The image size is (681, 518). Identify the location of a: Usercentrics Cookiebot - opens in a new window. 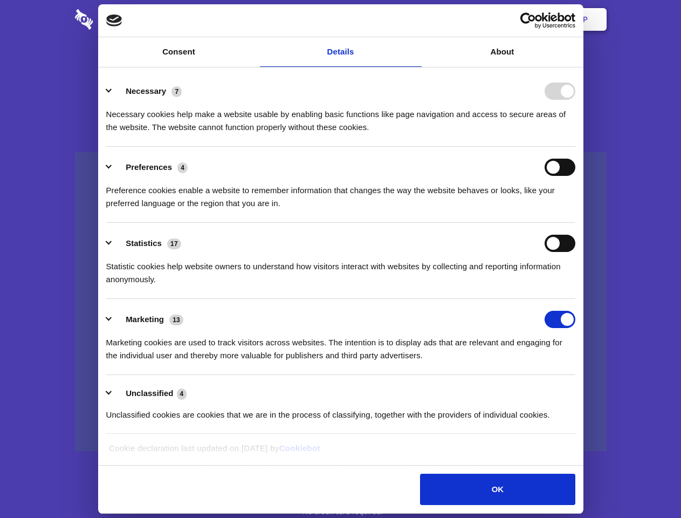
(528, 21).